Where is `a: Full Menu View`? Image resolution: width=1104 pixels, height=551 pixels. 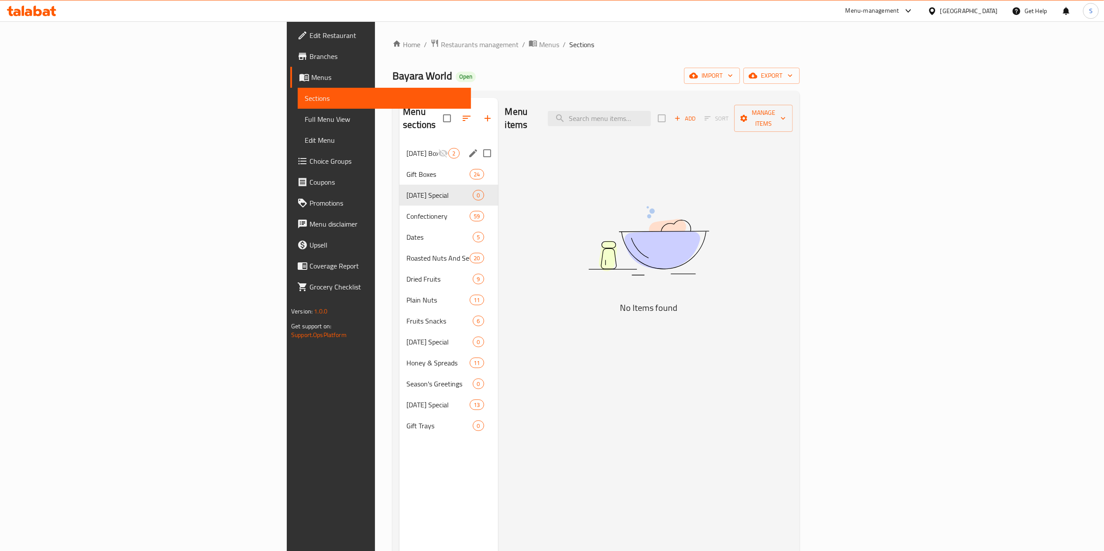 a: Full Menu View is located at coordinates (384, 119).